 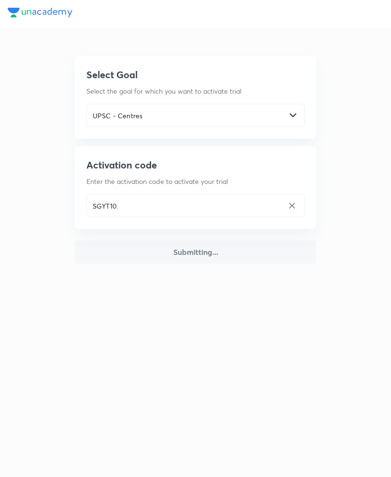 What do you see at coordinates (196, 91) in the screenshot?
I see `p: Select the goal for which you want to activate trial` at bounding box center [196, 91].